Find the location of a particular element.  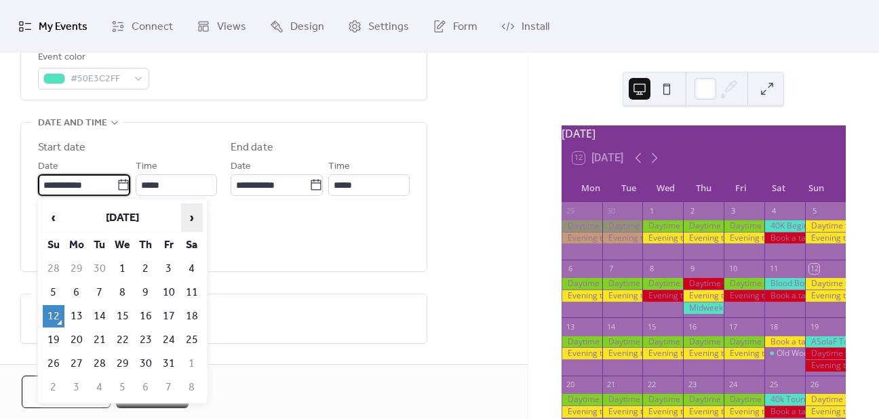

span: Views is located at coordinates (231, 27).